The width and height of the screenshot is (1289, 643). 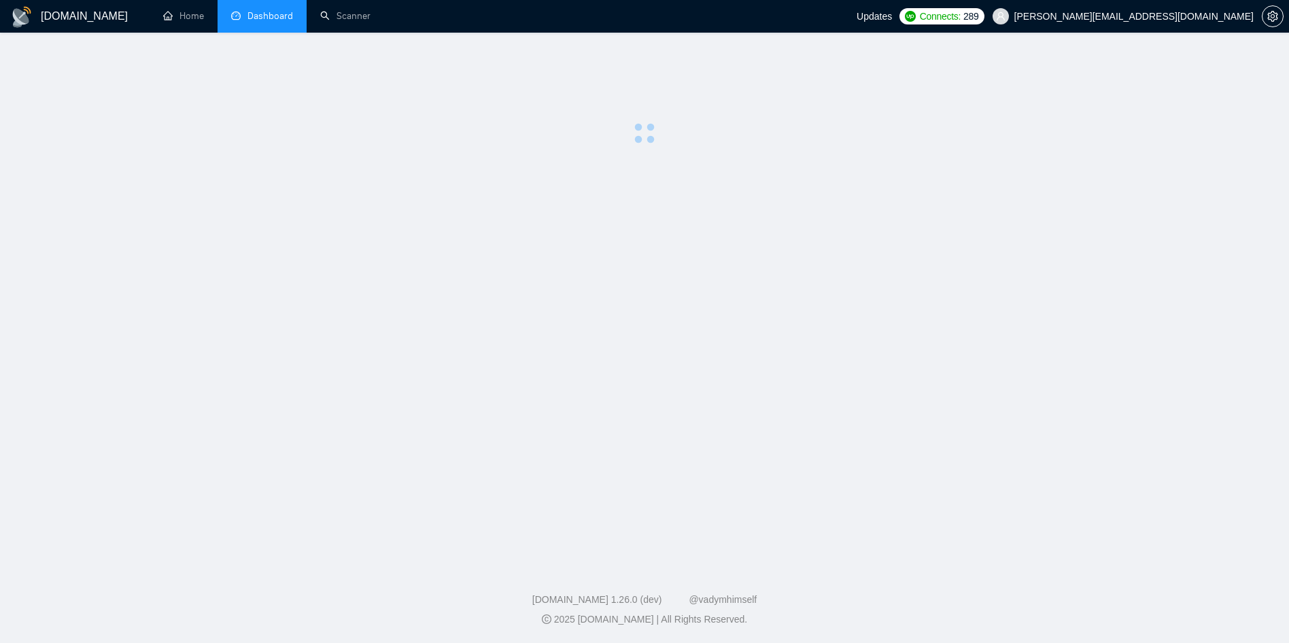 What do you see at coordinates (1273, 16) in the screenshot?
I see `button: setting` at bounding box center [1273, 16].